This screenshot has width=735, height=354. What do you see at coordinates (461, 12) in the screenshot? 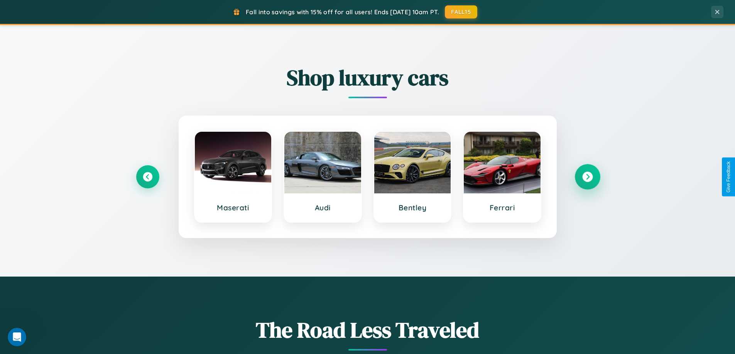
I see `button: FALL15` at bounding box center [461, 12].